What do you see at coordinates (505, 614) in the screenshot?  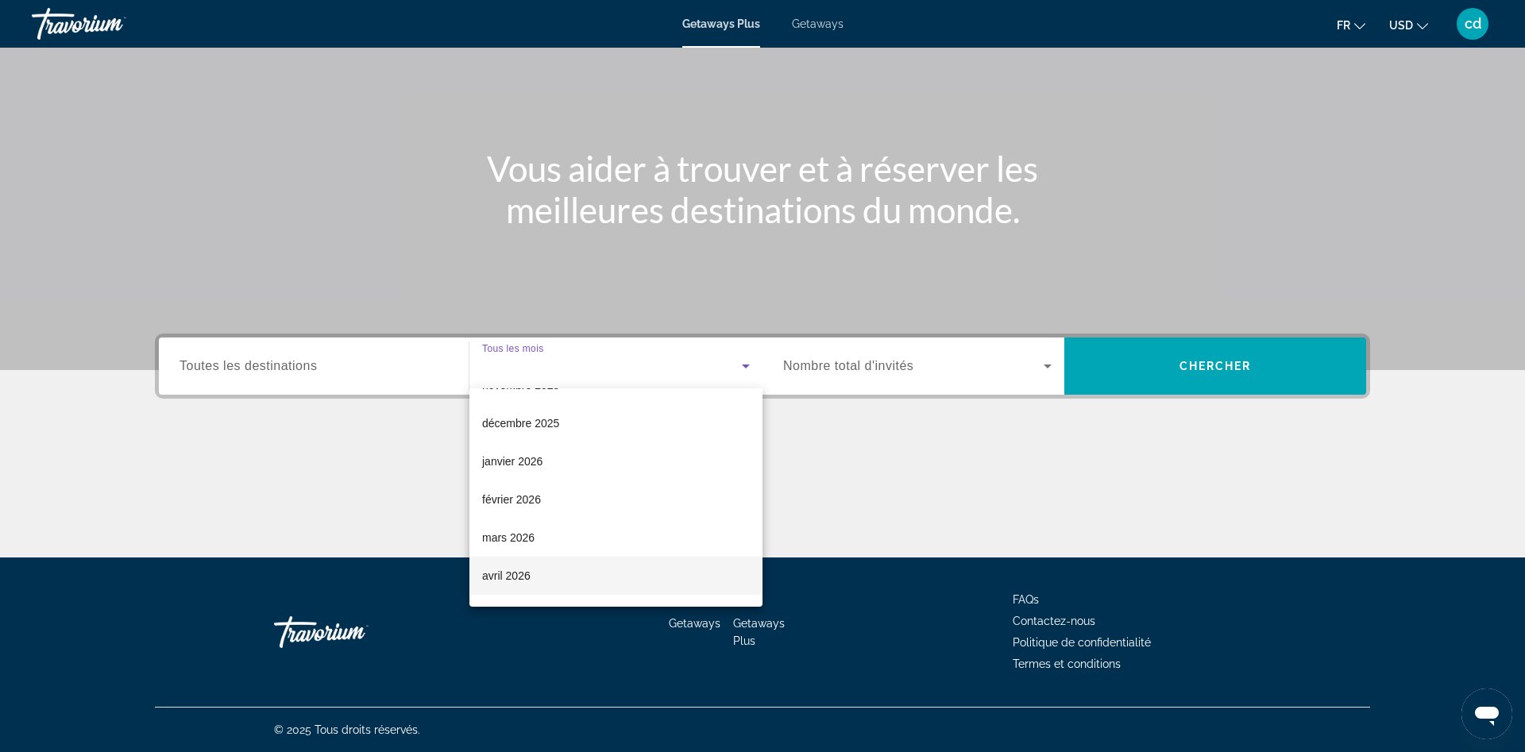 I see `span: mai 2026` at bounding box center [505, 614].